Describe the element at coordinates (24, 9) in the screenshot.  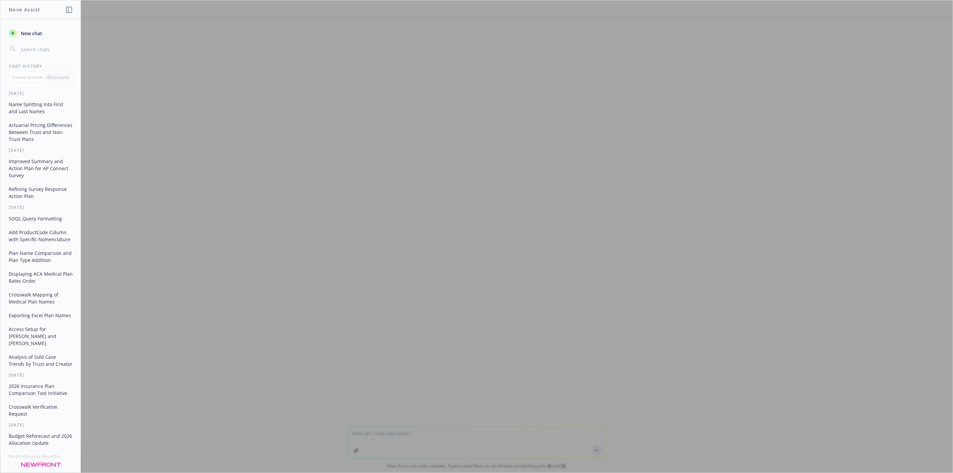
I see `h1: Nova Assist` at that location.